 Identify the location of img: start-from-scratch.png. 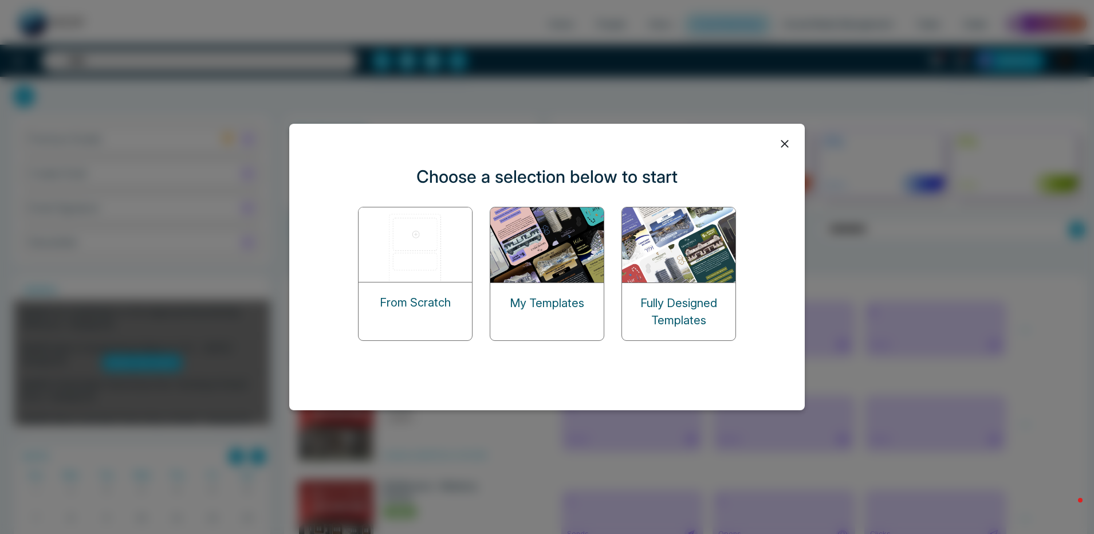
(416, 245).